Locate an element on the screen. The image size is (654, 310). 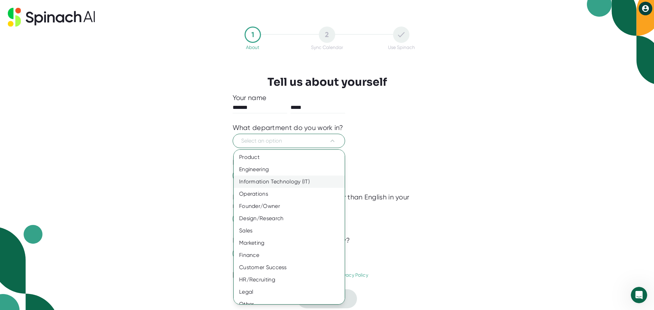
div: Design/Research is located at coordinates (291, 219).